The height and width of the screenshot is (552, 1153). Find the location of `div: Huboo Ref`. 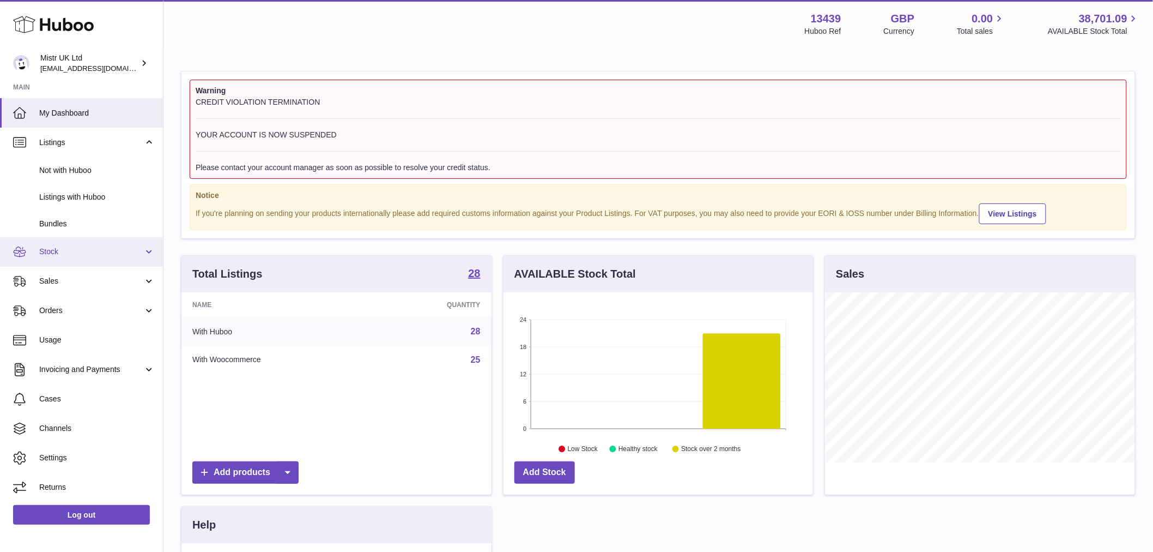

div: Huboo Ref is located at coordinates (823, 31).